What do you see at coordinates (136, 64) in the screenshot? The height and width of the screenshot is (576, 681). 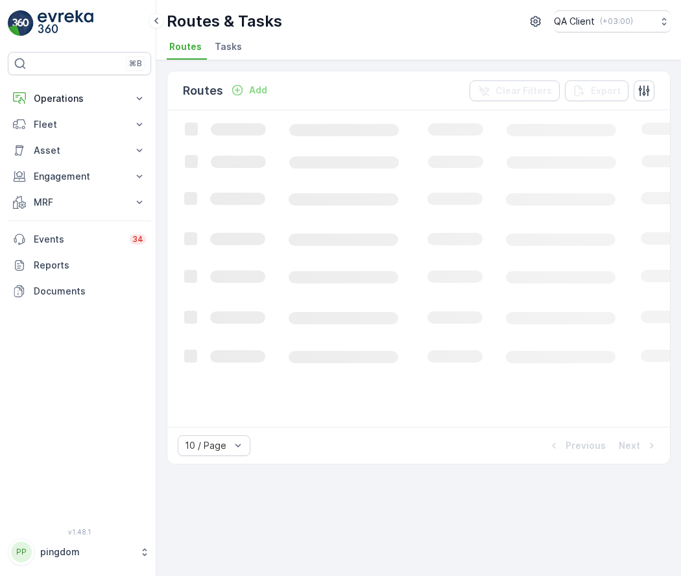 I see `p: ⌘B` at bounding box center [136, 64].